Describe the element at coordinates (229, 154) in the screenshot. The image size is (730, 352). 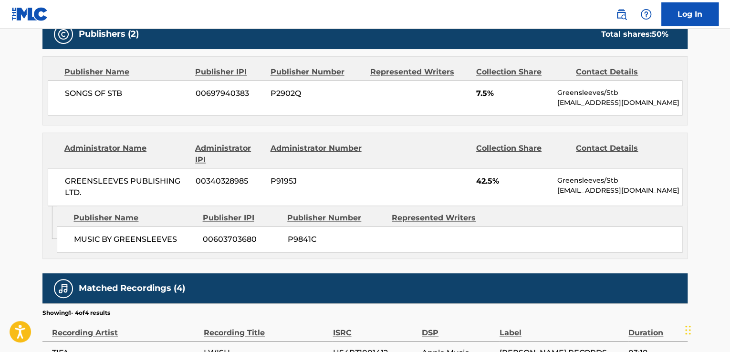
I see `div: Administrator IPI` at that location.